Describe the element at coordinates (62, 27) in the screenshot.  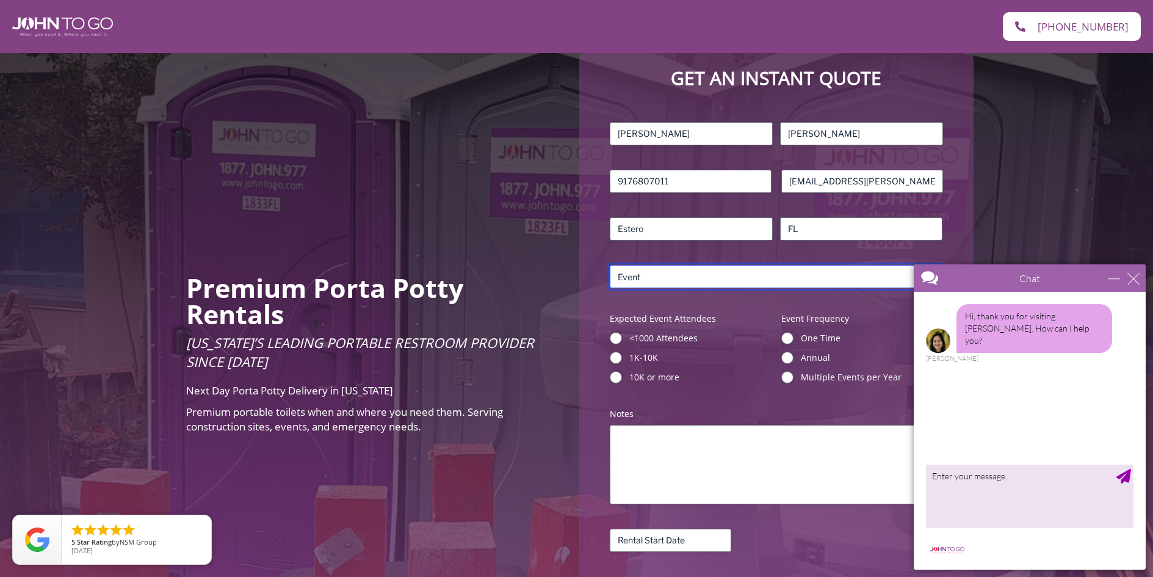
I see `img: John To Go` at that location.